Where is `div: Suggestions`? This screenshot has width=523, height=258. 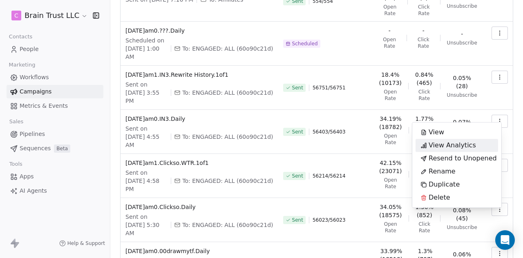 div: Suggestions is located at coordinates (457, 165).